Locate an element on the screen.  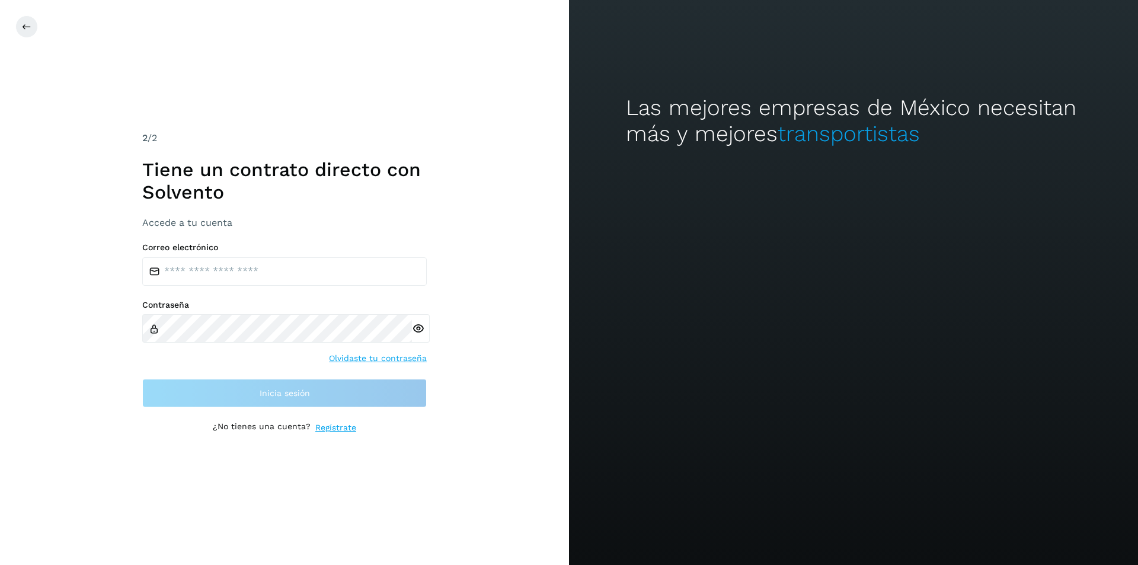
h2: Las mejores empresas de México necesitan más y mejores is located at coordinates (853, 121).